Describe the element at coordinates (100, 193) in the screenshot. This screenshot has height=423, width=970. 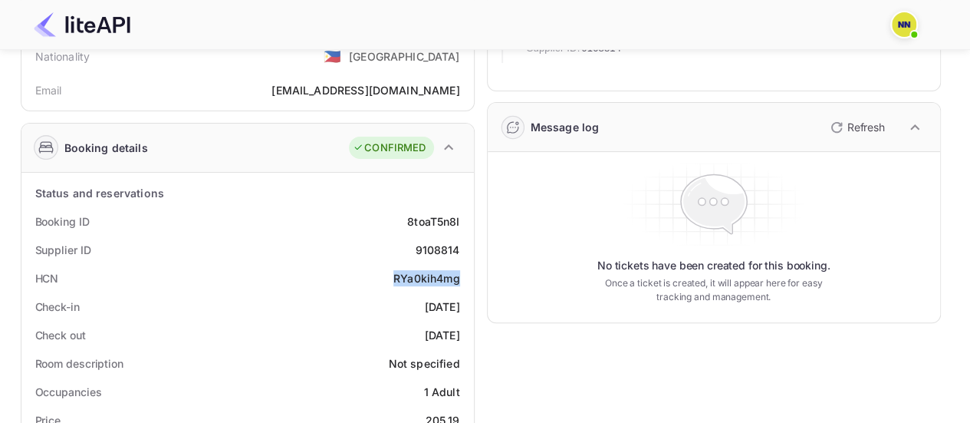
I see `div: Status and reservations` at that location.